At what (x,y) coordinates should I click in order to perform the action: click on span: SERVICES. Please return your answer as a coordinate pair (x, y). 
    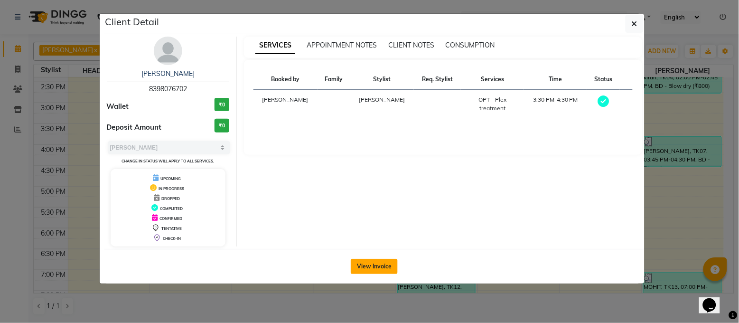
    Looking at the image, I should click on (275, 46).